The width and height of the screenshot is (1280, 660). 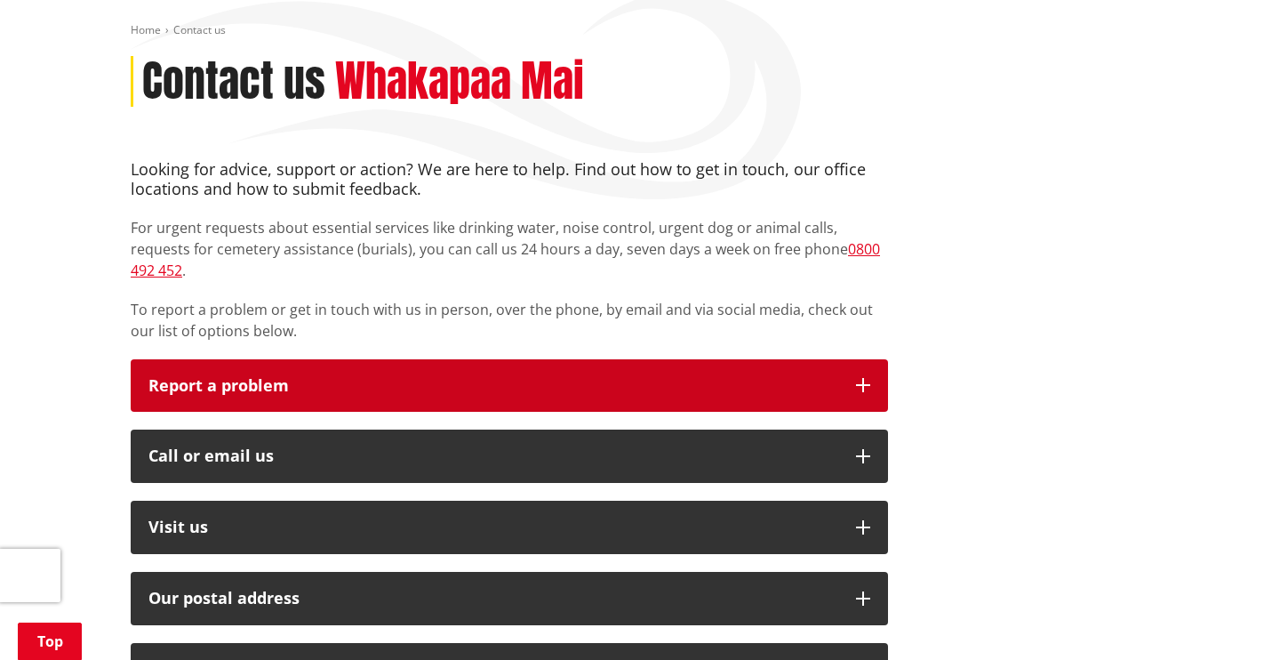 What do you see at coordinates (509, 598) in the screenshot?
I see `button: Our postal address` at bounding box center [509, 598].